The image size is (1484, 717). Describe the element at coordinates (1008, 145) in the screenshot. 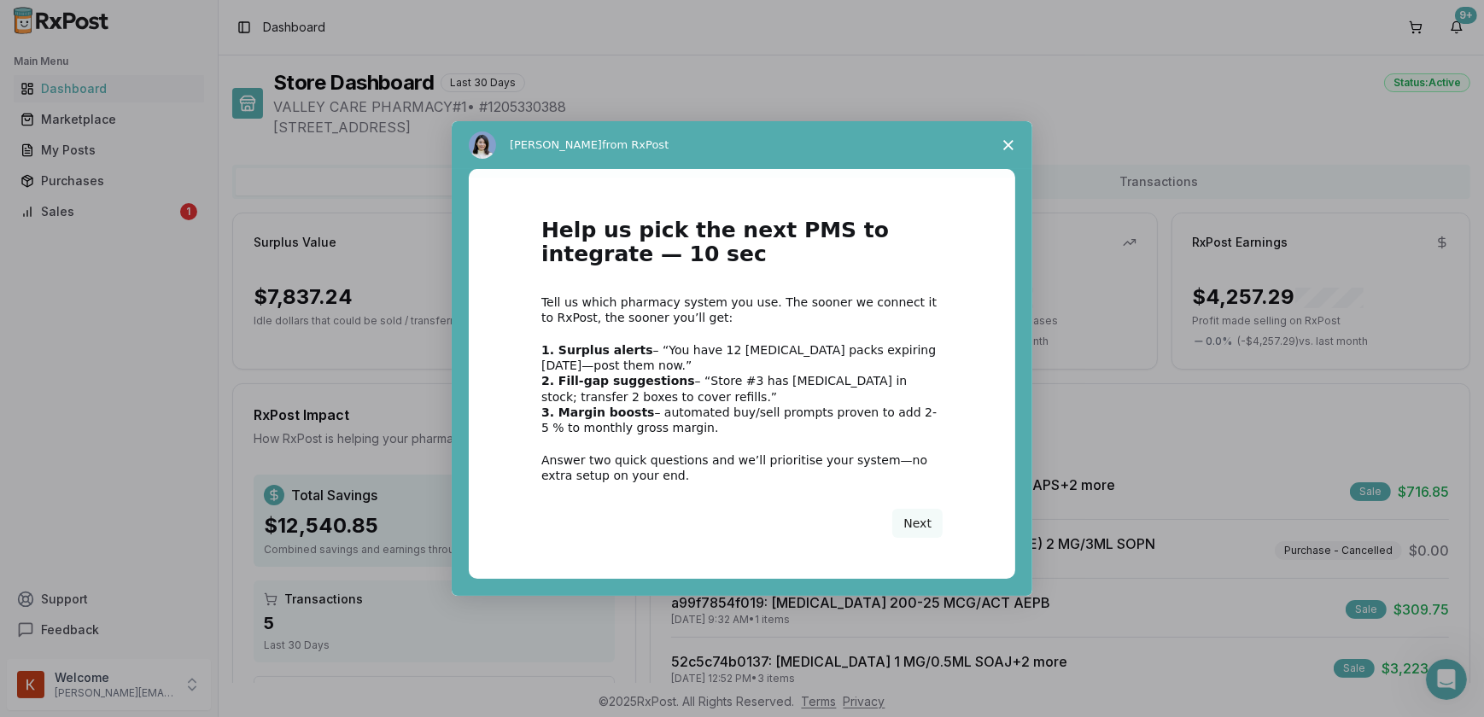

I see `span: Close survey` at that location.